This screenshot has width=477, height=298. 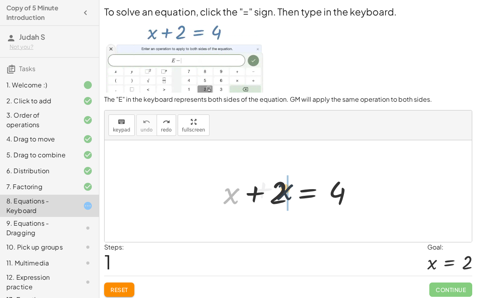 What do you see at coordinates (27, 68) in the screenshot?
I see `span: Tasks` at bounding box center [27, 68].